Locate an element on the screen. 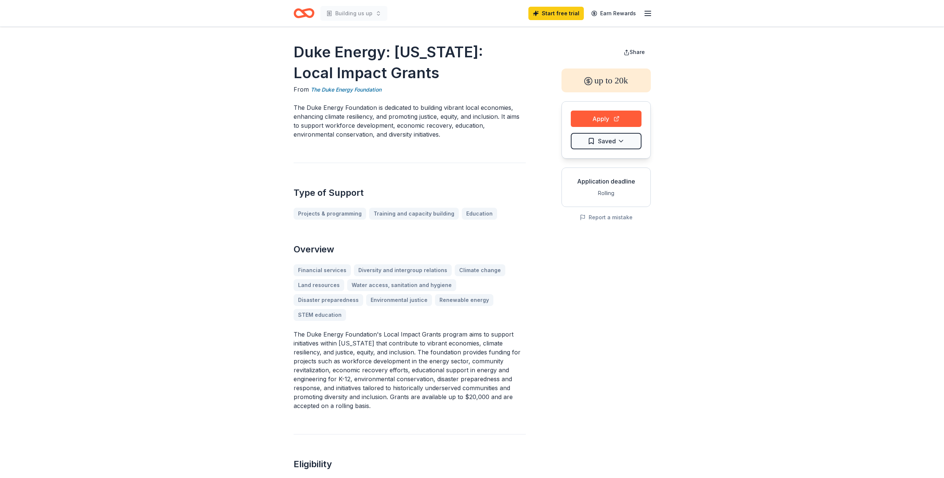  div: Rolling is located at coordinates (606, 193).